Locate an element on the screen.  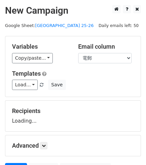
h5: Email column is located at coordinates (106, 47).